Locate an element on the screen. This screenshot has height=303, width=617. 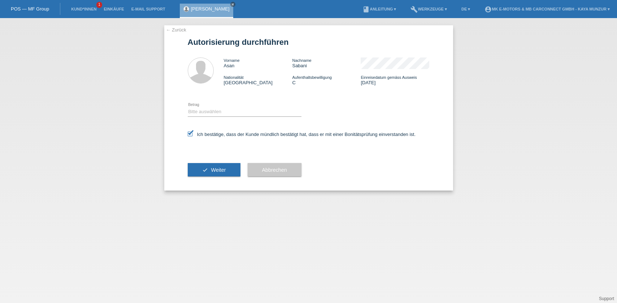
span: Nationalität is located at coordinates (234, 77).